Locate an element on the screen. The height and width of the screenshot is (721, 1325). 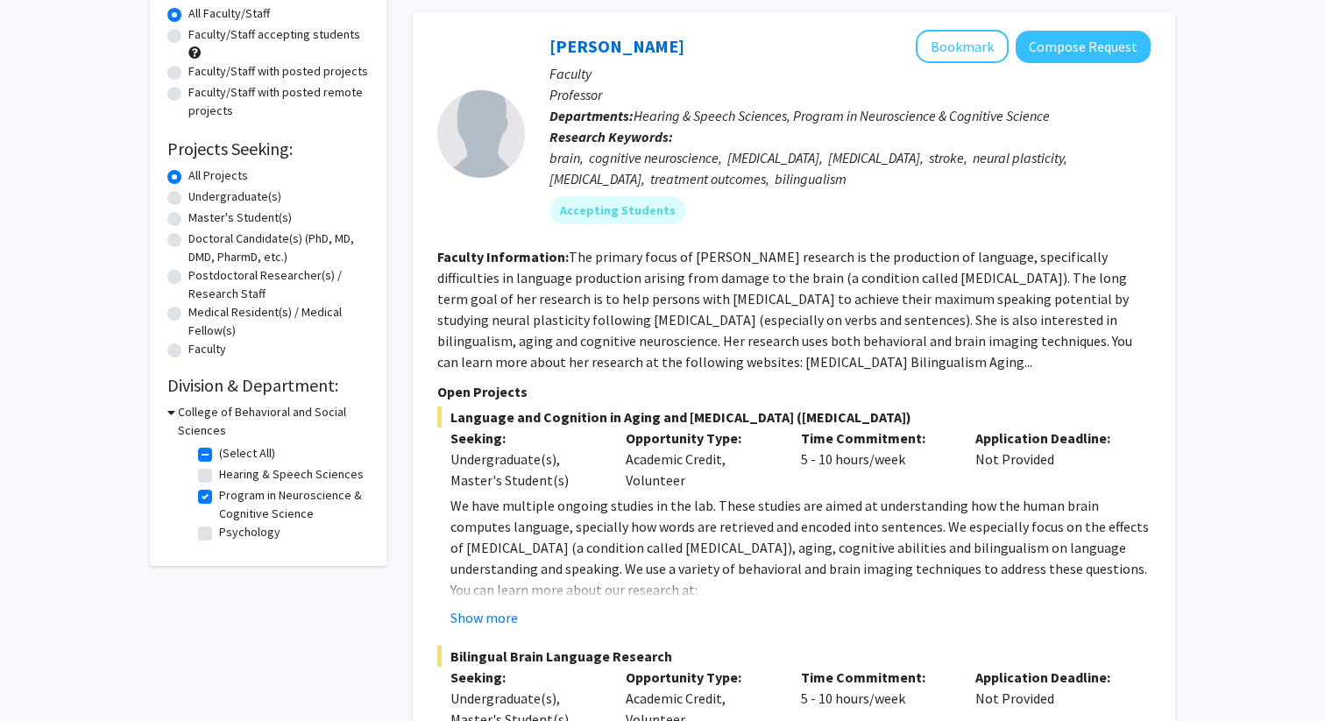
label: Program in Neuroscience & Cognitive Science is located at coordinates (292, 505).